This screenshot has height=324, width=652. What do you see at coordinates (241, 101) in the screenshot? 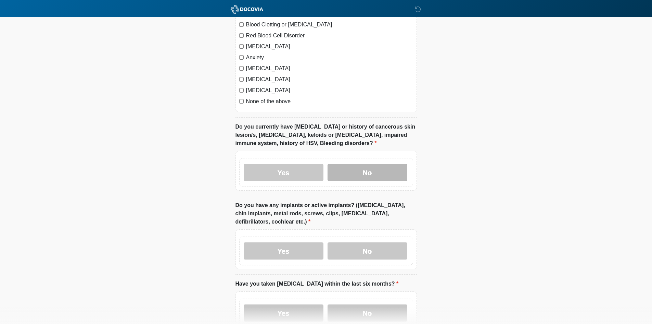
I see `input: None of the above` at bounding box center [241, 101].